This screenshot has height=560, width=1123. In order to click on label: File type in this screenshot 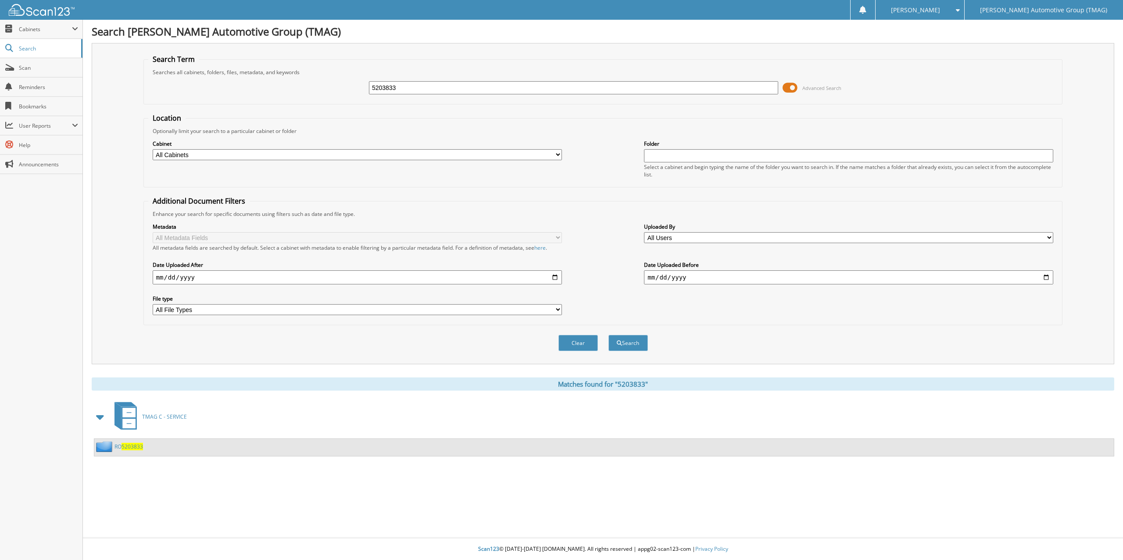, I will do `click(357, 298)`.